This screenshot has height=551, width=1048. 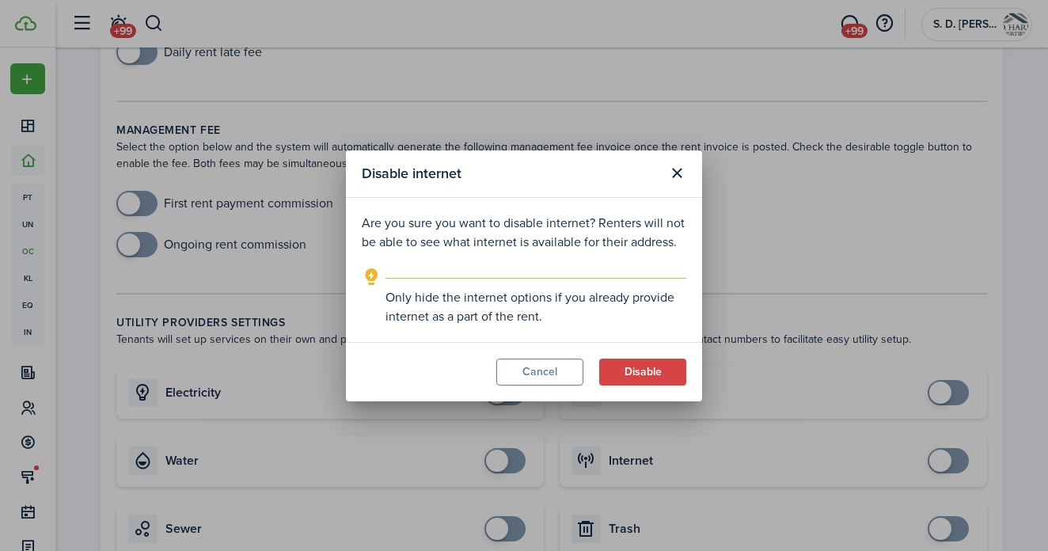 I want to click on explanation-description: Only hide the internet options if you already provide internet as a part of the rent., so click(x=536, y=307).